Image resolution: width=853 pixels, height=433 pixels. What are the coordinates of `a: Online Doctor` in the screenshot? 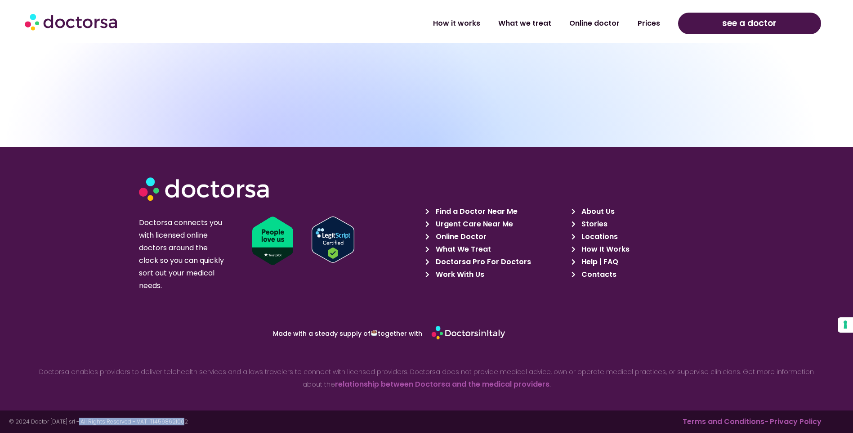 It's located at (496, 237).